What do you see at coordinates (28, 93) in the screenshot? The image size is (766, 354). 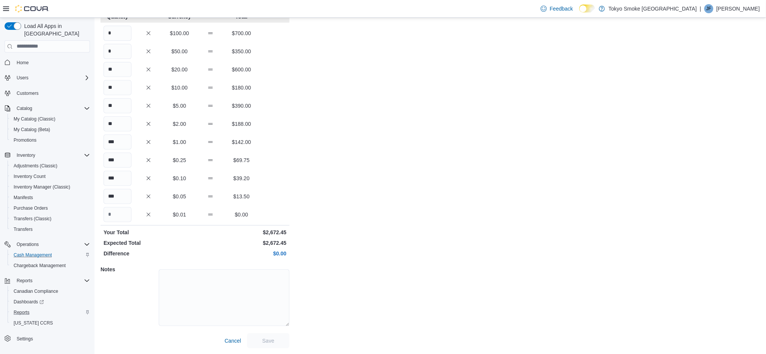 I see `a: Customers` at bounding box center [28, 93].